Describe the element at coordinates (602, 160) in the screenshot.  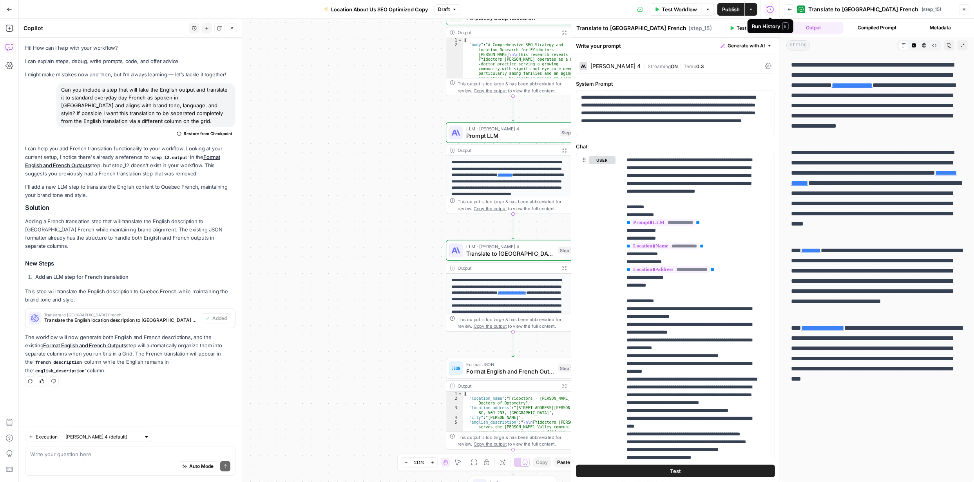
I see `button: user` at that location.